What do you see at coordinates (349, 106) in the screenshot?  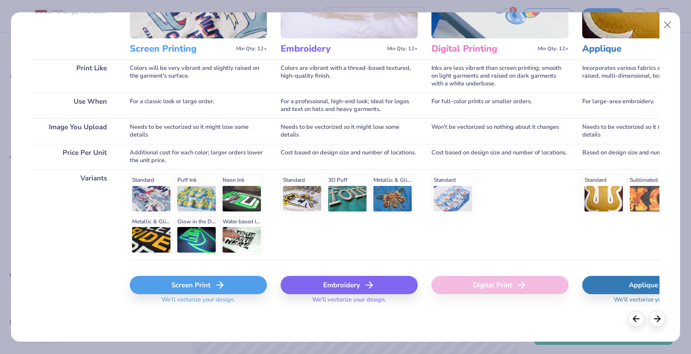 I see `div: For a professional, high-end look; ideal for logos and text on hats and heavy garments.` at bounding box center [349, 106].